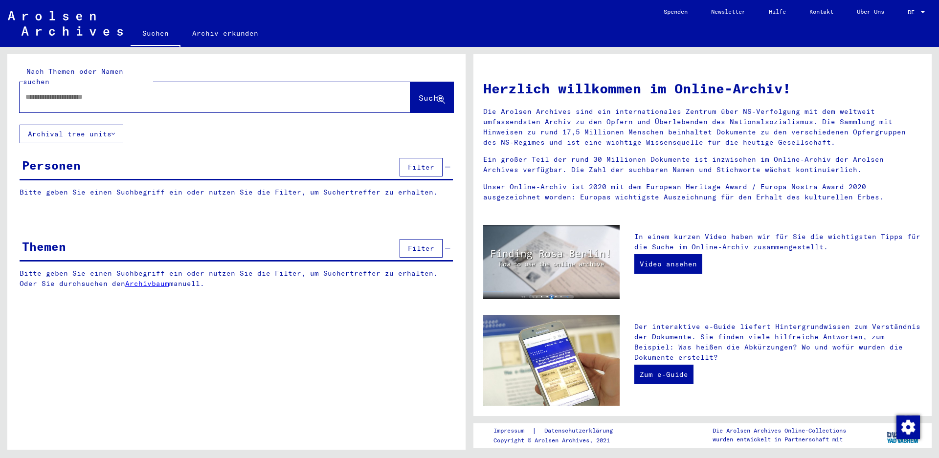 The image size is (939, 458). I want to click on p: wurden entwickelt in Partnerschaft mit, so click(779, 440).